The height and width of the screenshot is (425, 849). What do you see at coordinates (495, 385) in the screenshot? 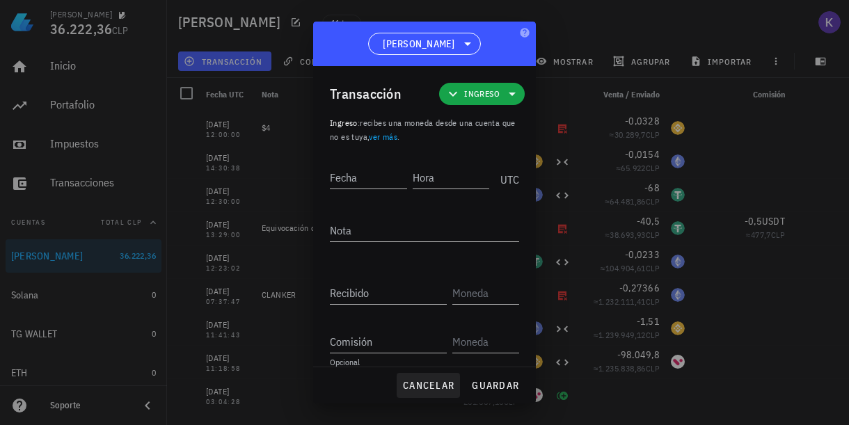
I see `button: guardar` at bounding box center [495, 385].